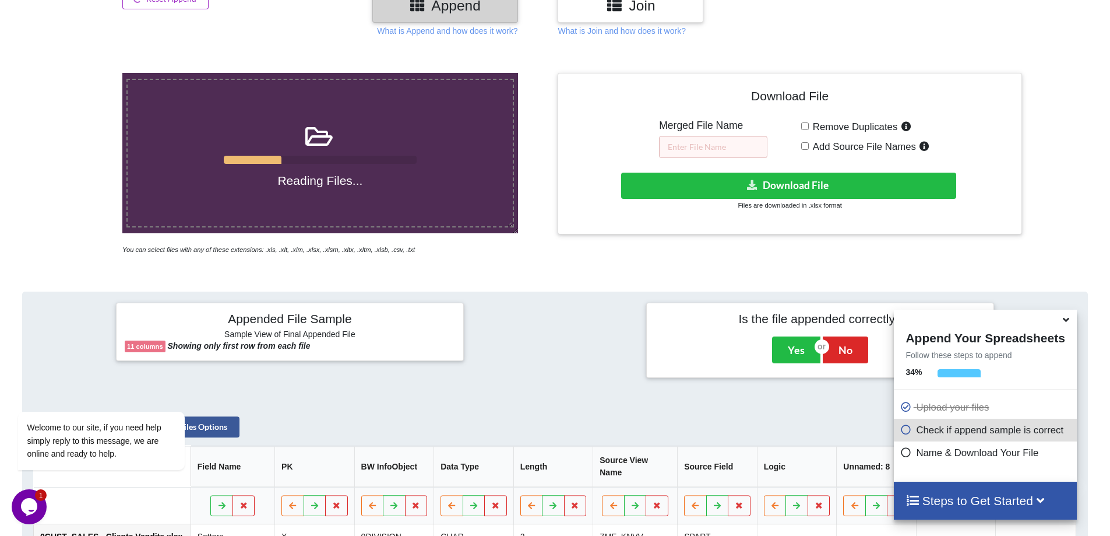 The height and width of the screenshot is (536, 1110). Describe the element at coordinates (985, 500) in the screenshot. I see `h4: Steps to Get Started` at that location.